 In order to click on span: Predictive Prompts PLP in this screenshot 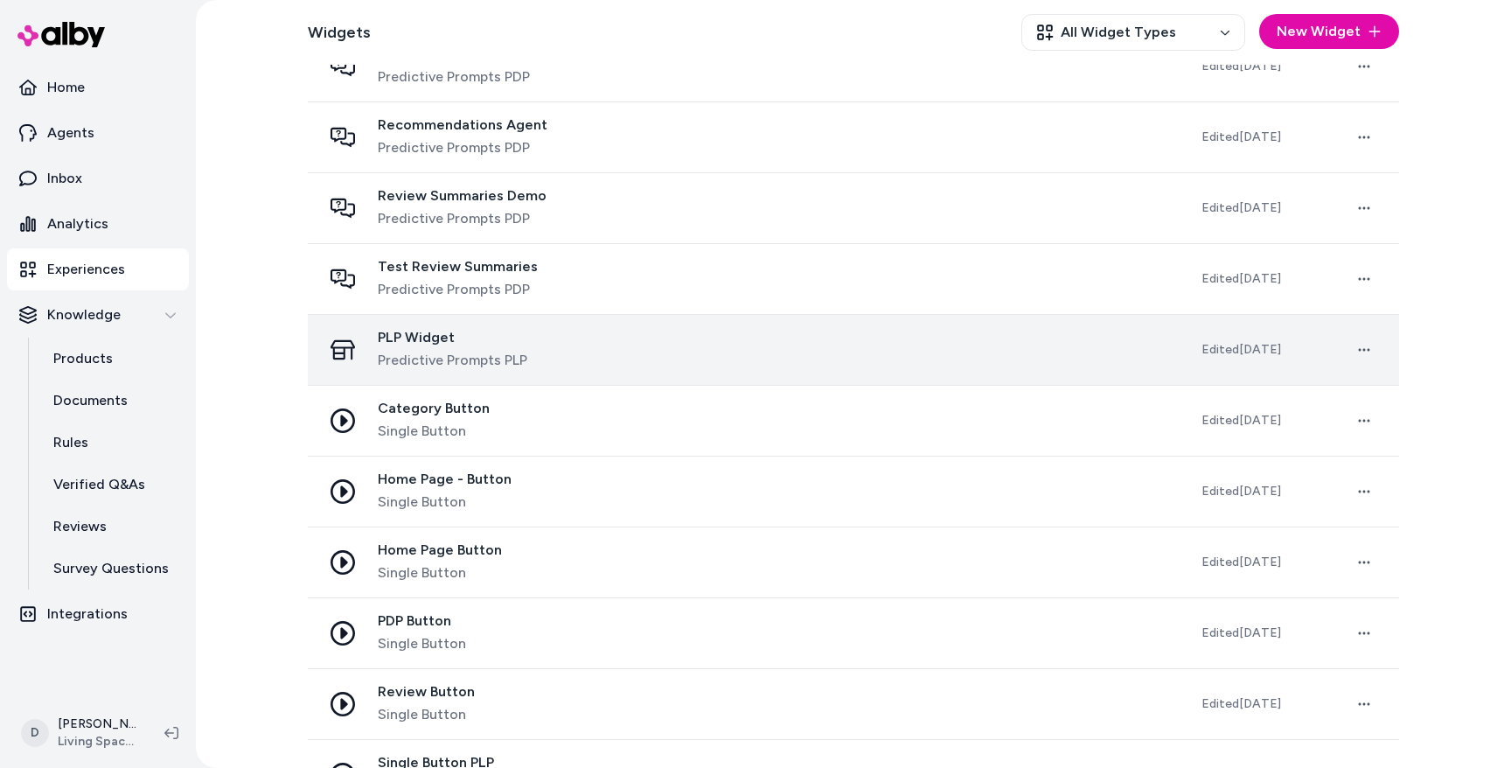, I will do `click(452, 360)`.